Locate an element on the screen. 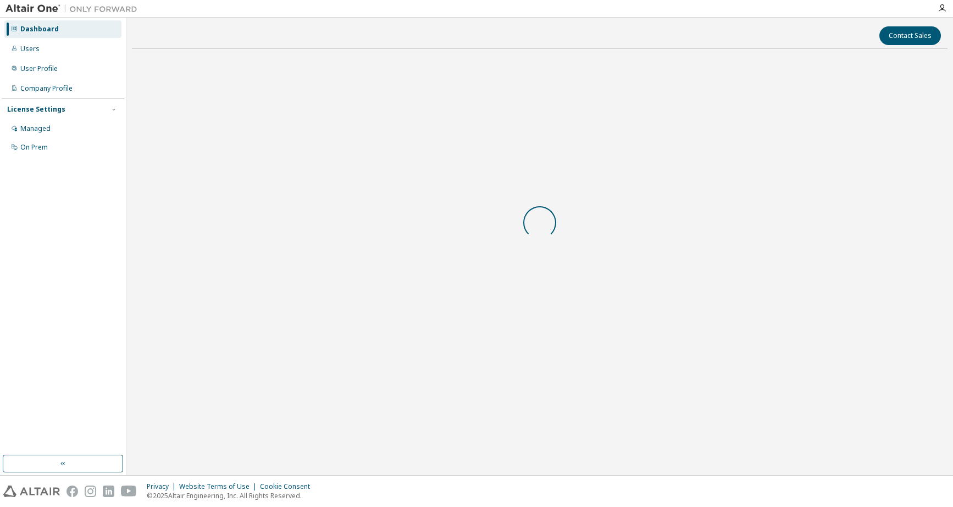 The height and width of the screenshot is (507, 953). img: linkedin.svg is located at coordinates (108, 491).